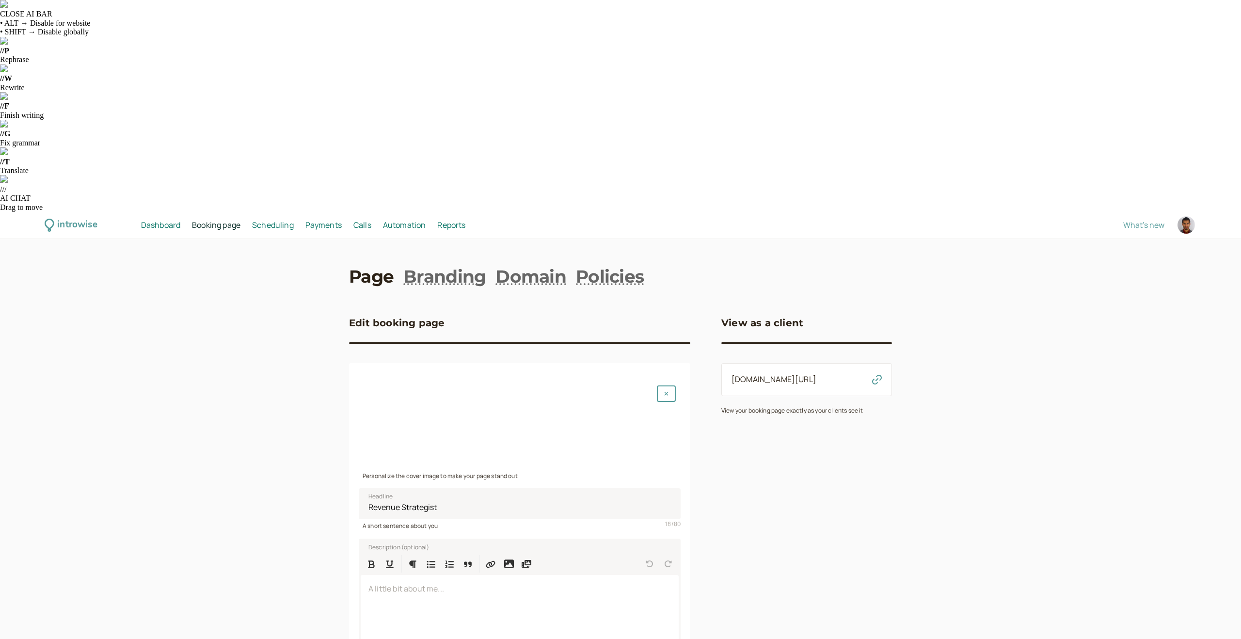 This screenshot has height=639, width=1241. I want to click on div: Chat Widget, so click(1217, 616).